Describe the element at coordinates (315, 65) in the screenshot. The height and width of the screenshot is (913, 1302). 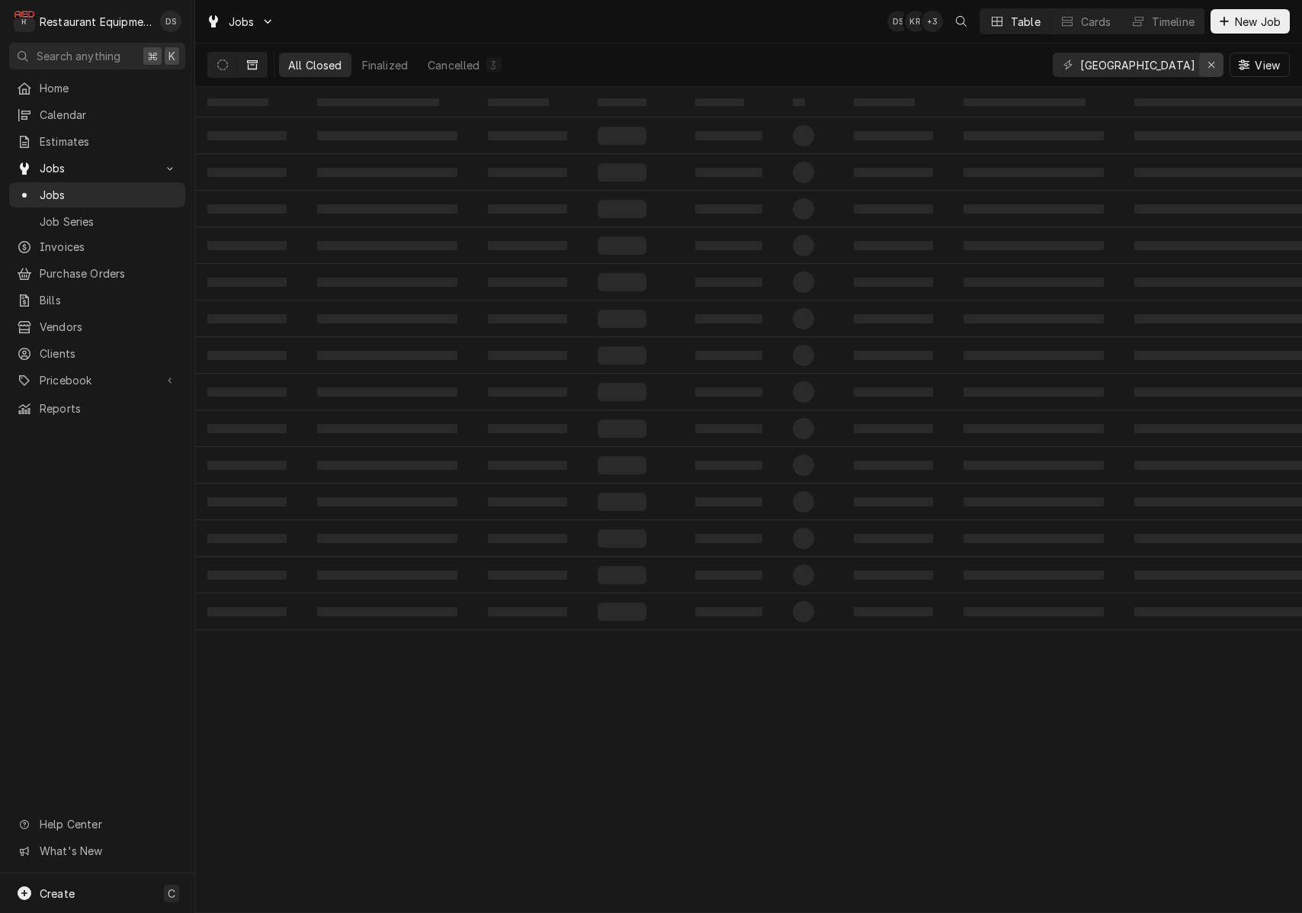
I see `div: All Closed` at that location.